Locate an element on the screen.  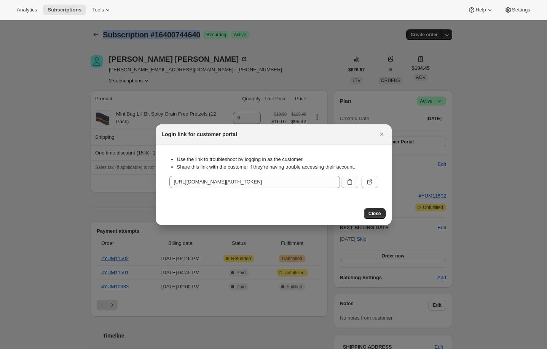
span: Settings is located at coordinates (521, 10).